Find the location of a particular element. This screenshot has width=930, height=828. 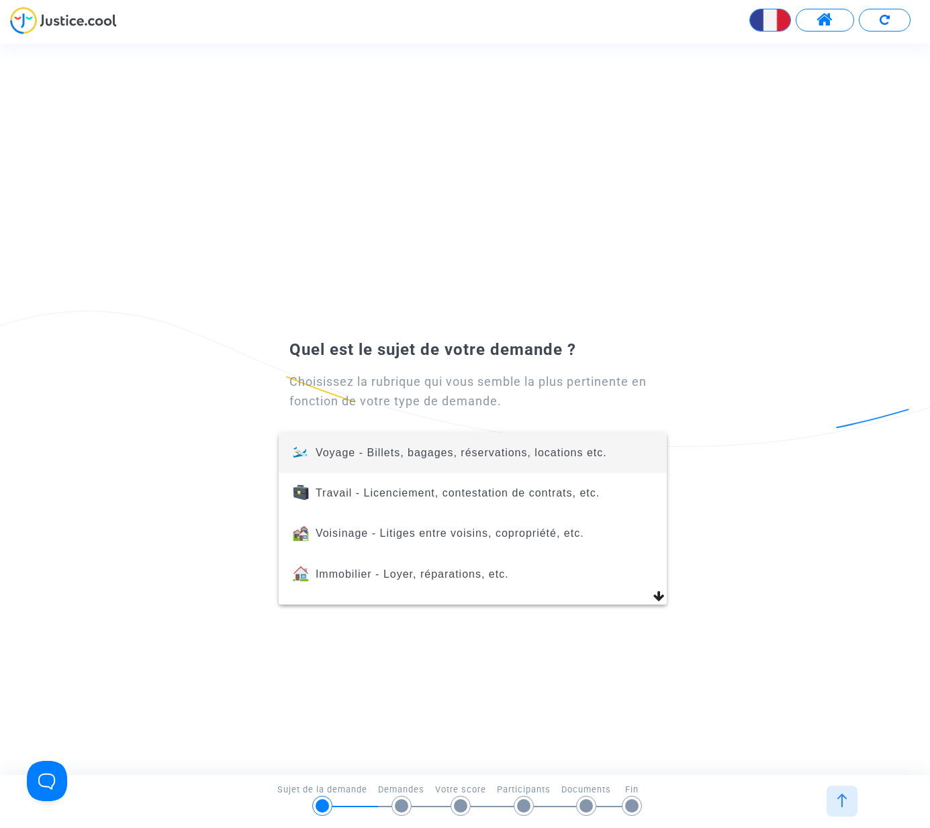

img: immobilier.svg is located at coordinates (301, 574).